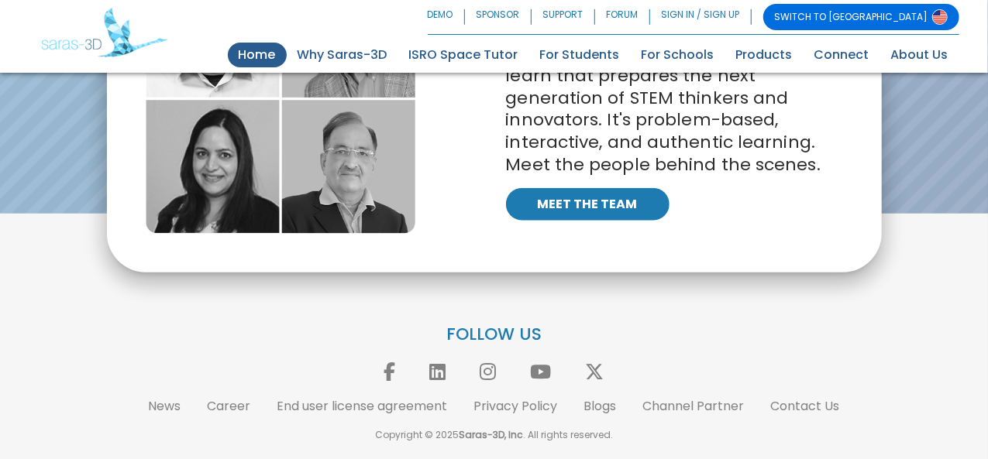 This screenshot has height=459, width=988. Describe the element at coordinates (940, 17) in the screenshot. I see `img: Switch to USA` at that location.